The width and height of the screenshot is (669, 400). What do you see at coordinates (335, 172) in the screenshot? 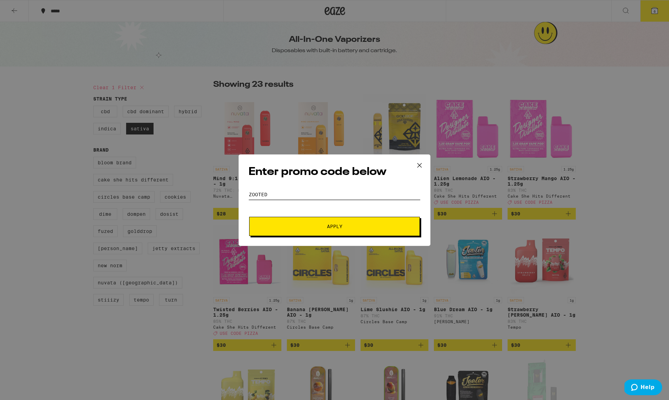
I see `h2: Enter promo code below` at bounding box center [335, 172].